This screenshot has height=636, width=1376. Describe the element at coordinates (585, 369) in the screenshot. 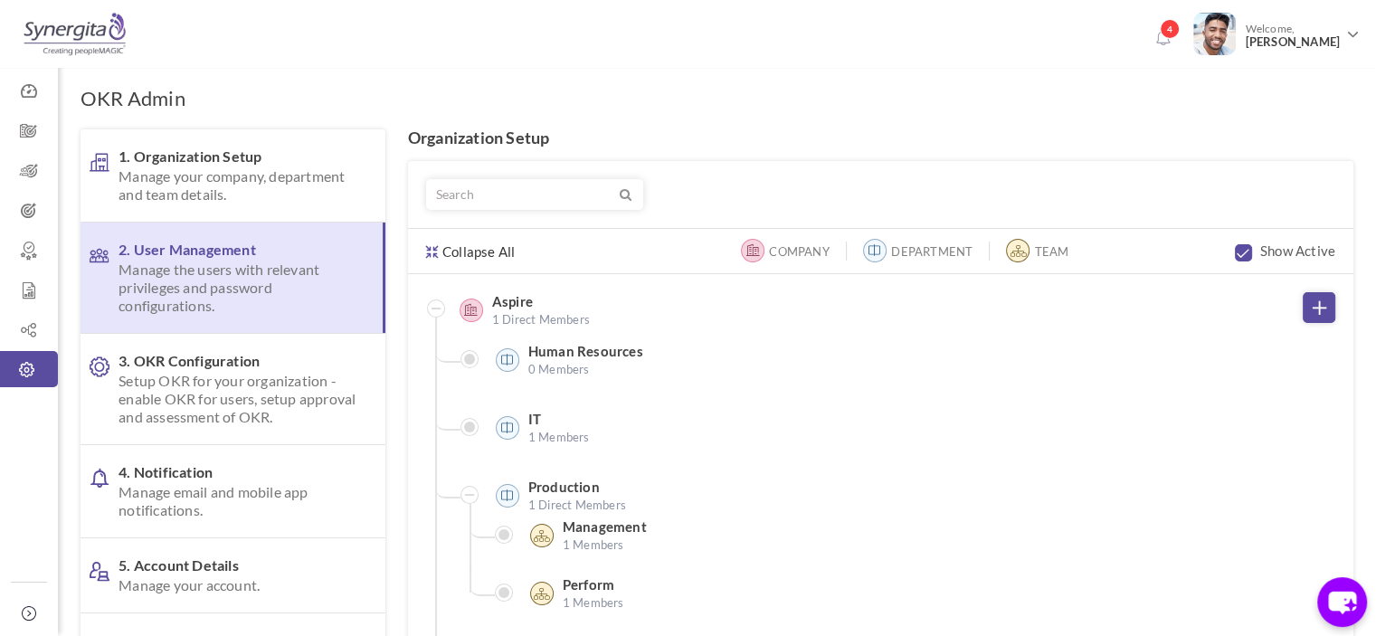

I see `span: 0 Members` at that location.